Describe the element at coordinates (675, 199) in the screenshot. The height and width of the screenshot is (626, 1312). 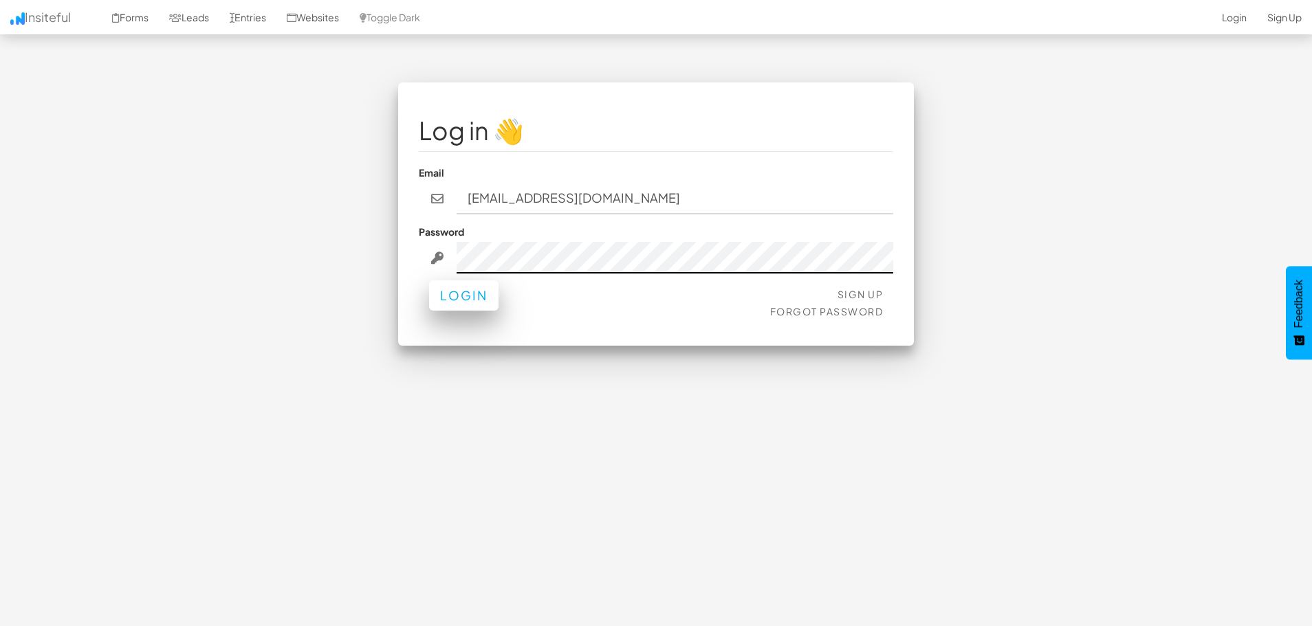
I see `input: john@doe.com` at that location.